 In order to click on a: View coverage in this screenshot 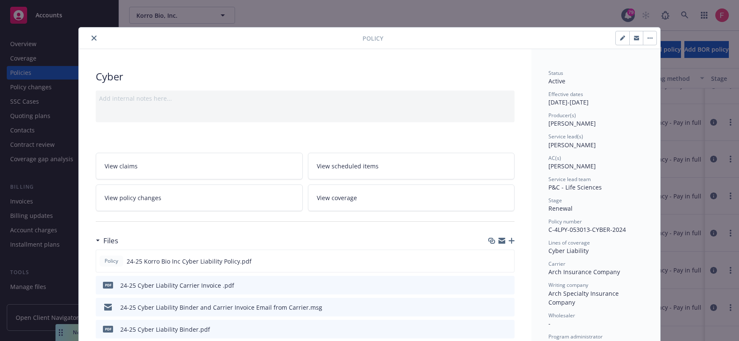, I will do `click(411, 198)`.